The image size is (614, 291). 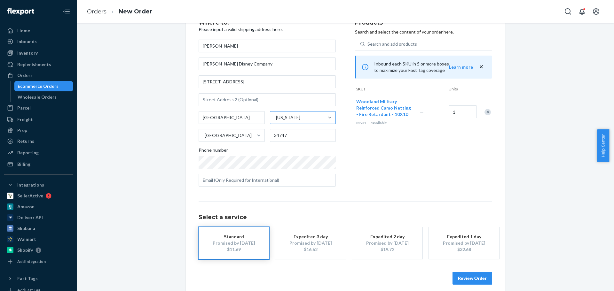 I want to click on div: Integrations, so click(x=31, y=185).